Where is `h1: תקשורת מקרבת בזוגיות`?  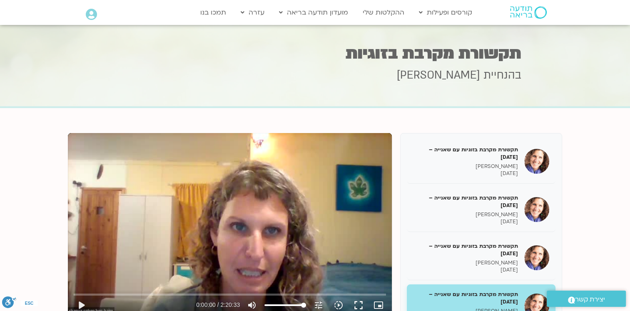
h1: תקשורת מקרבת בזוגיות is located at coordinates (315, 53).